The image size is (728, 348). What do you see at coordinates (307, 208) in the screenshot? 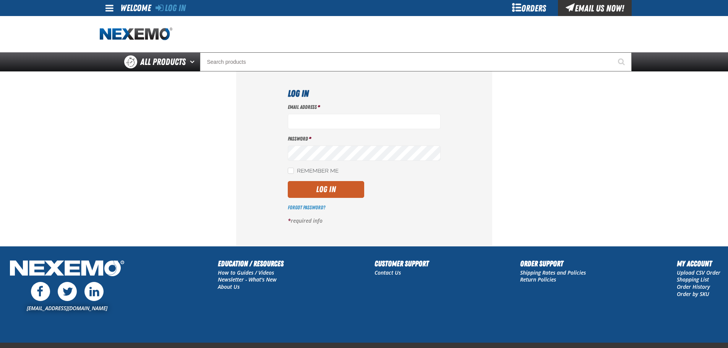
I see `a: Forgot Password?` at bounding box center [307, 208].